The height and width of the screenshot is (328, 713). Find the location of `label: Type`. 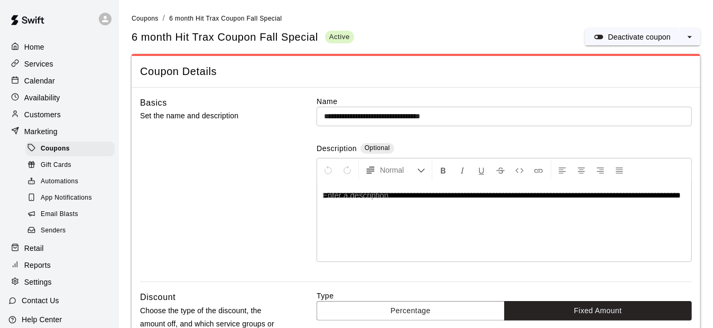

label: Type is located at coordinates (504, 296).